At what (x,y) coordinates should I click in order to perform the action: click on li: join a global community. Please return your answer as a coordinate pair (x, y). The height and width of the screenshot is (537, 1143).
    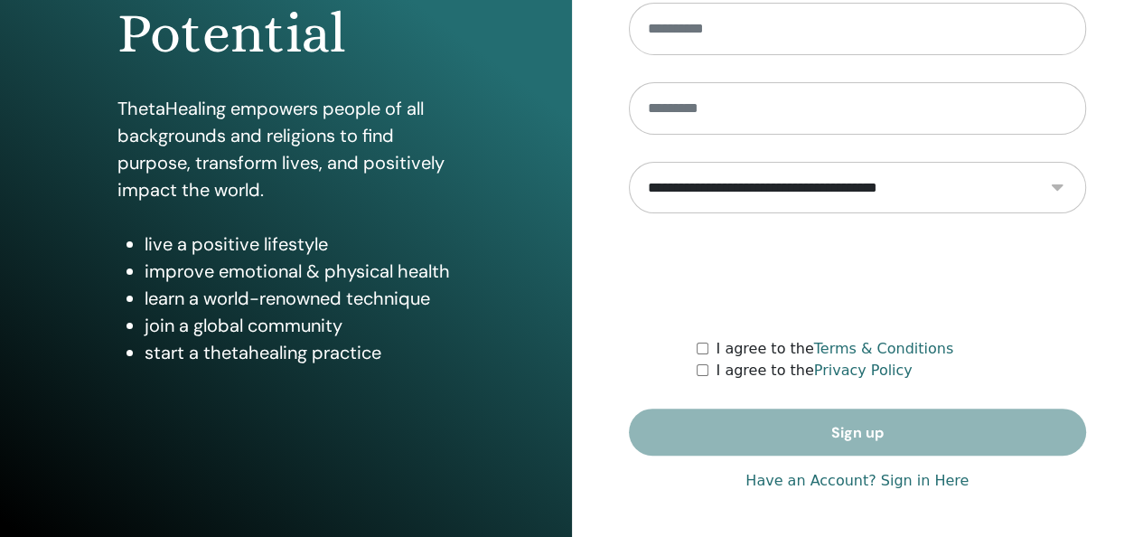
    Looking at the image, I should click on (299, 325).